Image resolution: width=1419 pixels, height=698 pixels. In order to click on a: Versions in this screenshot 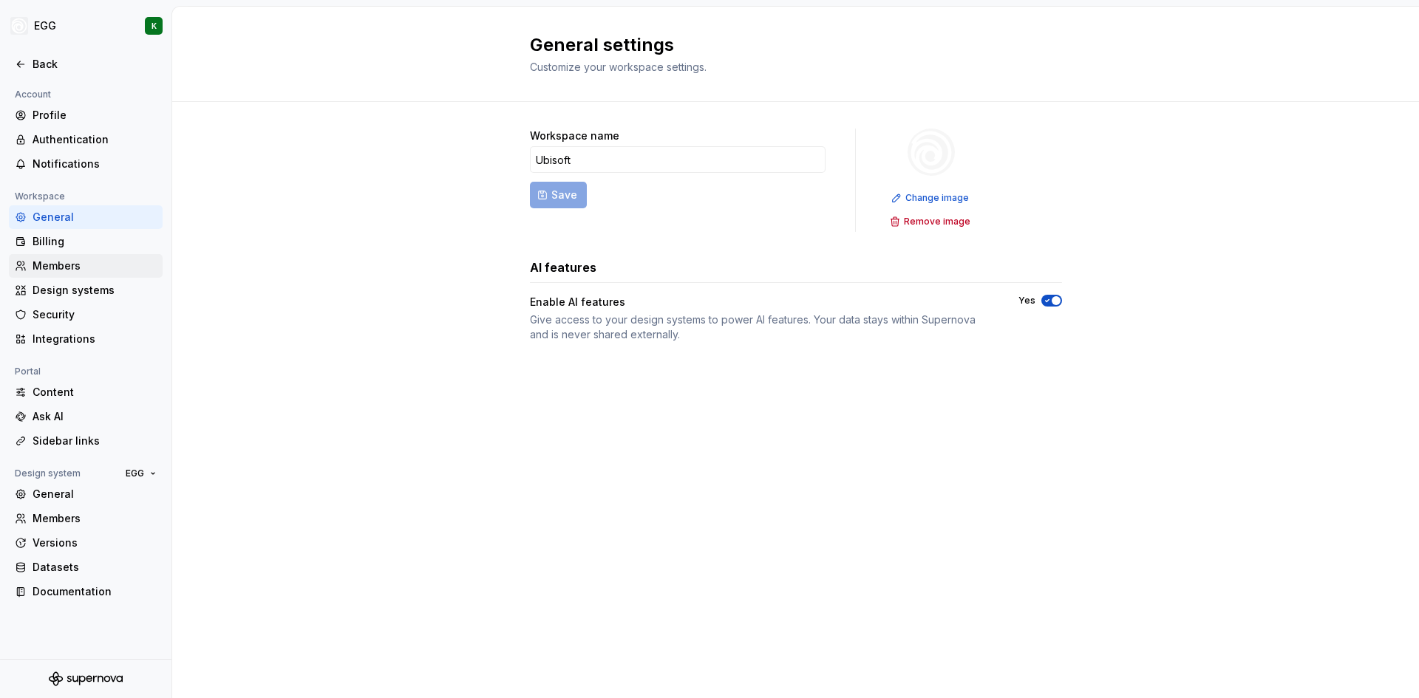, I will do `click(86, 543)`.